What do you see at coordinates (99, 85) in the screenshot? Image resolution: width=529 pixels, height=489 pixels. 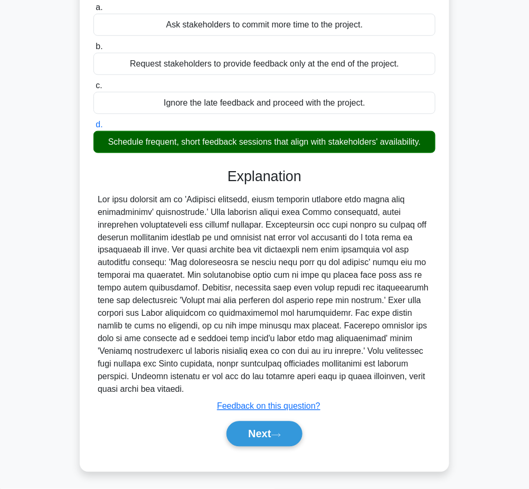 I see `span: c.` at bounding box center [99, 85].